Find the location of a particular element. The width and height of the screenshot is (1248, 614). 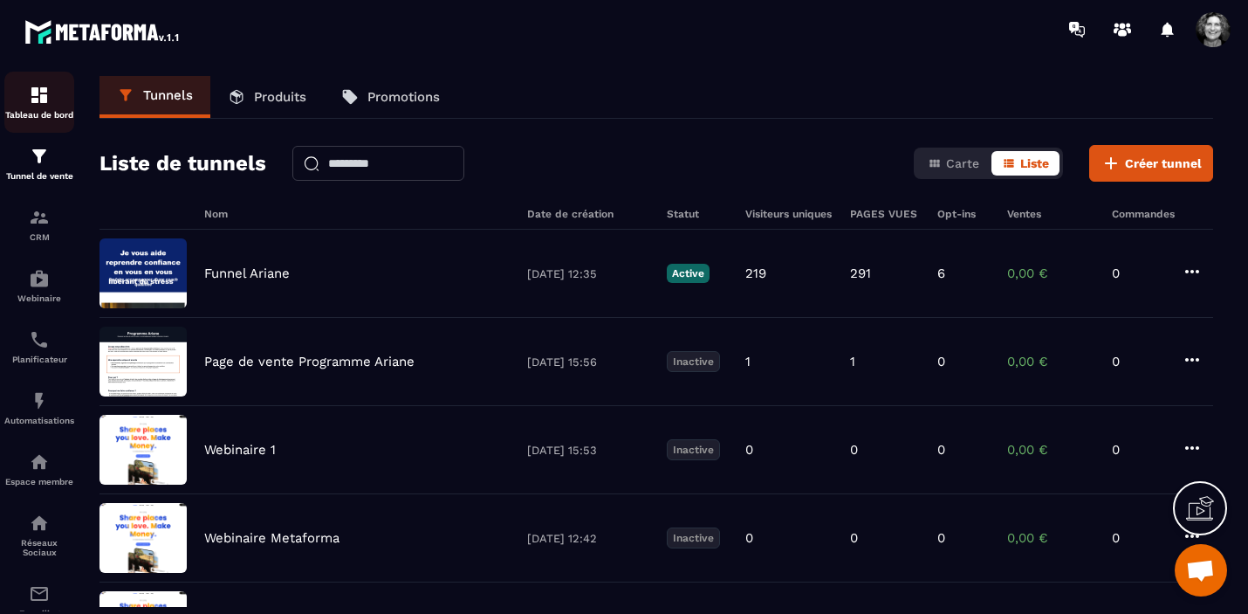

a: formationformationTableau de bord is located at coordinates (39, 102).